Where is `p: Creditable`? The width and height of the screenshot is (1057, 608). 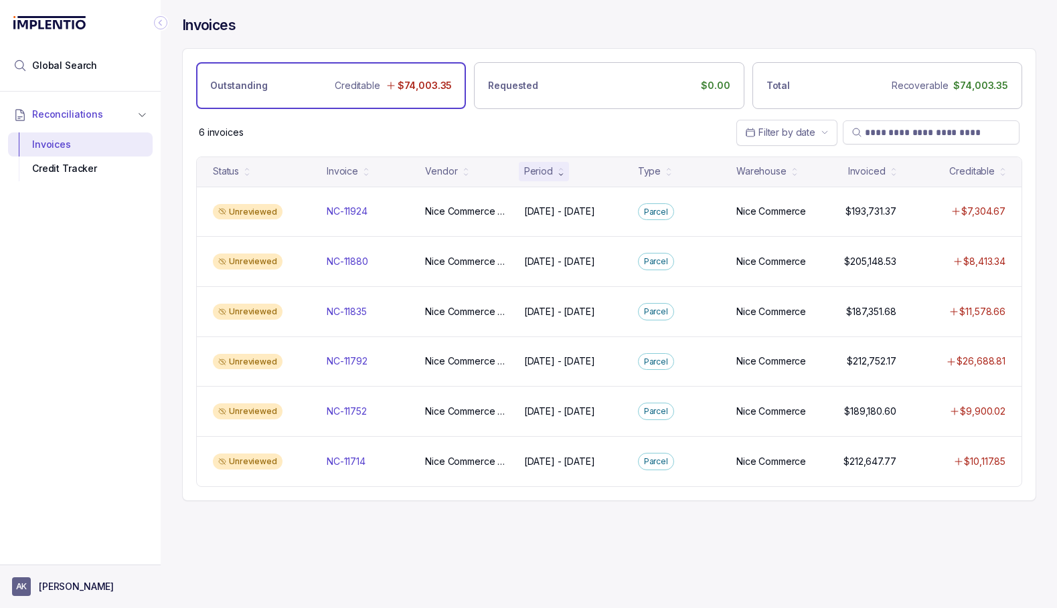 p: Creditable is located at coordinates (357, 86).